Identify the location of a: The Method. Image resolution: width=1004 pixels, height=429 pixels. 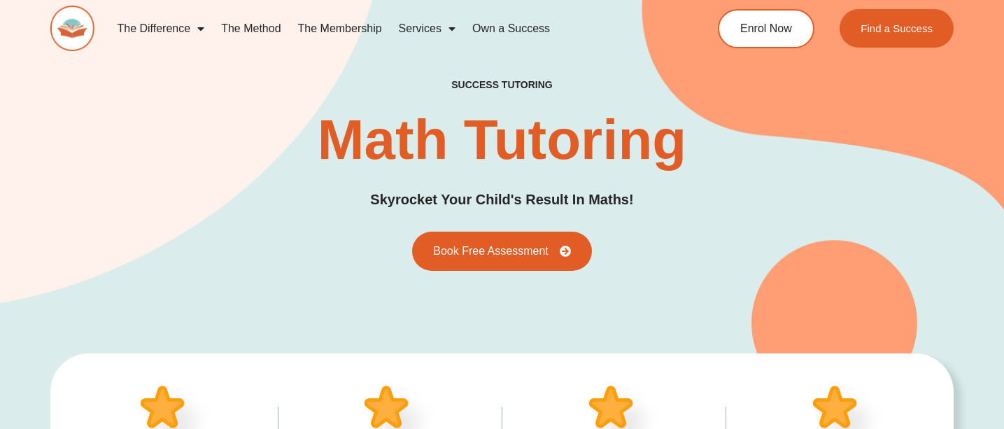
(250, 29).